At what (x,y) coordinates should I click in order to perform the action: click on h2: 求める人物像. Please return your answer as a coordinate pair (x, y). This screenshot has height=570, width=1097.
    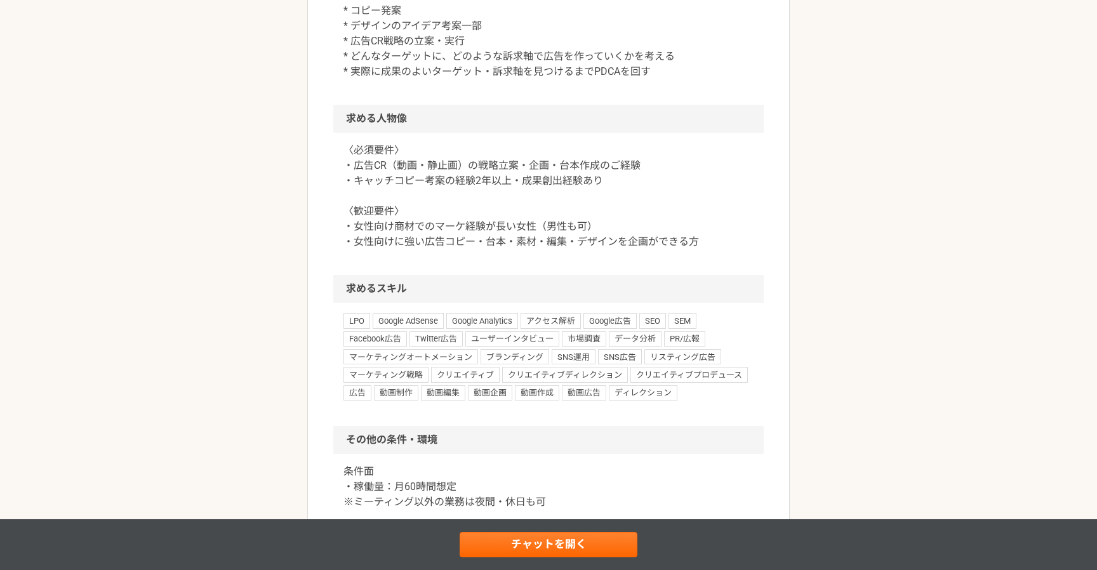
    Looking at the image, I should click on (549, 119).